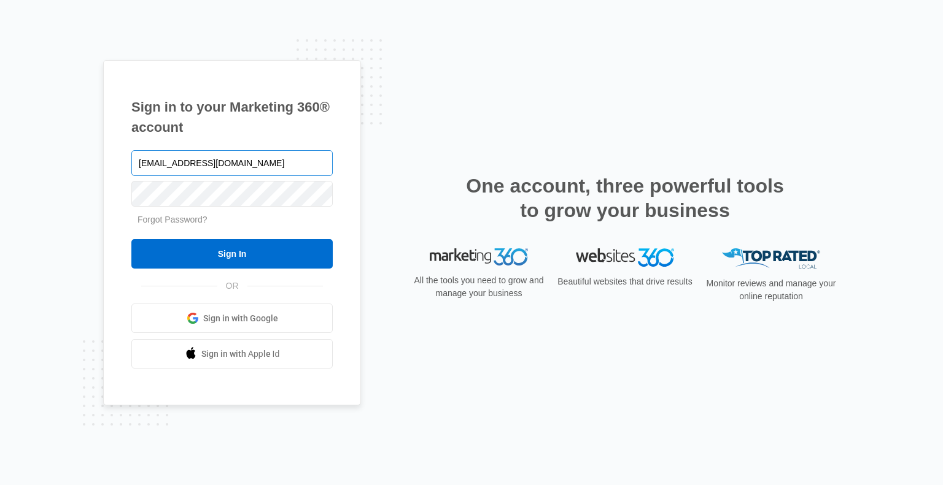  What do you see at coordinates (625, 282) in the screenshot?
I see `p: Beautiful websites that drive results` at bounding box center [625, 282].